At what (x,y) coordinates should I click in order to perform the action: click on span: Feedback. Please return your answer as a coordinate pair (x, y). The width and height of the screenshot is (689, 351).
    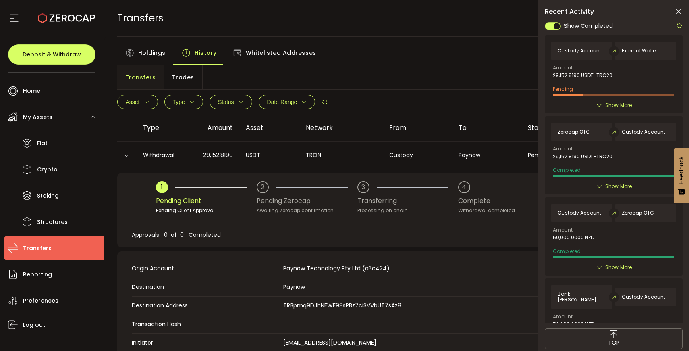
    Looking at the image, I should click on (682, 170).